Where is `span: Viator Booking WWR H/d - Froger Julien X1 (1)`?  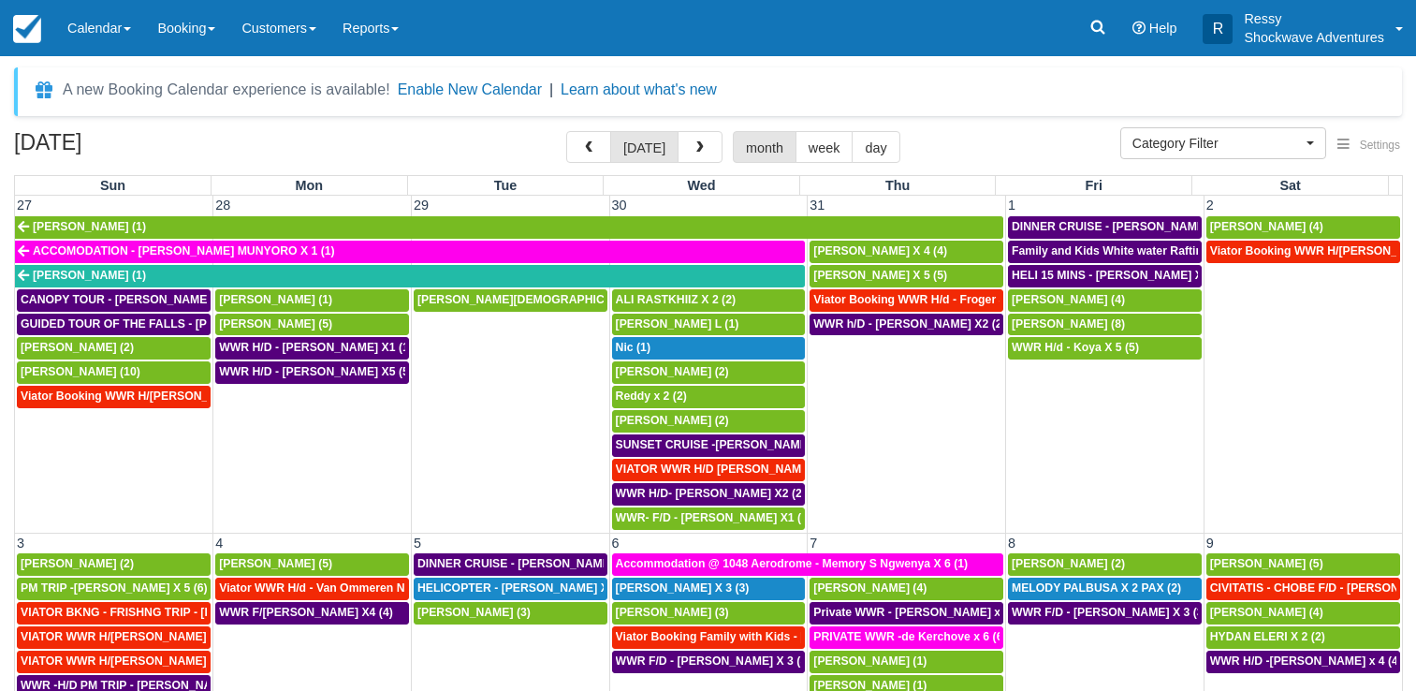
span: Viator Booking WWR H/d - Froger Julien X1 (1) is located at coordinates (940, 300).